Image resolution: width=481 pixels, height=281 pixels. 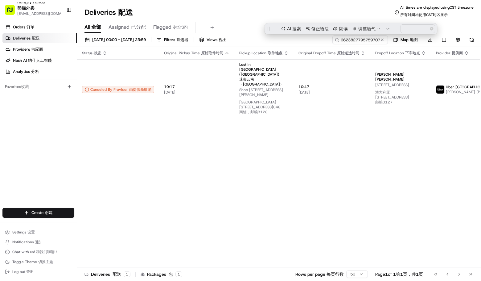 I want to click on span: All times are displayed using CST timezone, so click(x=437, y=12).